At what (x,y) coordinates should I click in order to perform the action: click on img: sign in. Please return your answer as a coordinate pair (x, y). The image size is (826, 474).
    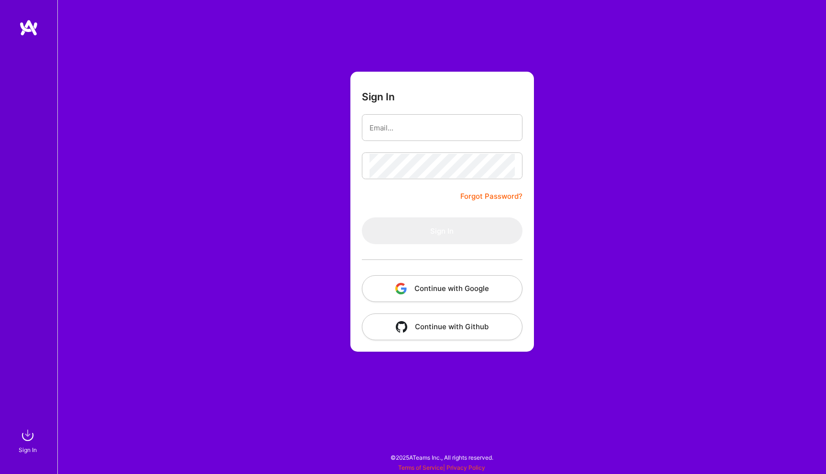
    Looking at the image, I should click on (28, 435).